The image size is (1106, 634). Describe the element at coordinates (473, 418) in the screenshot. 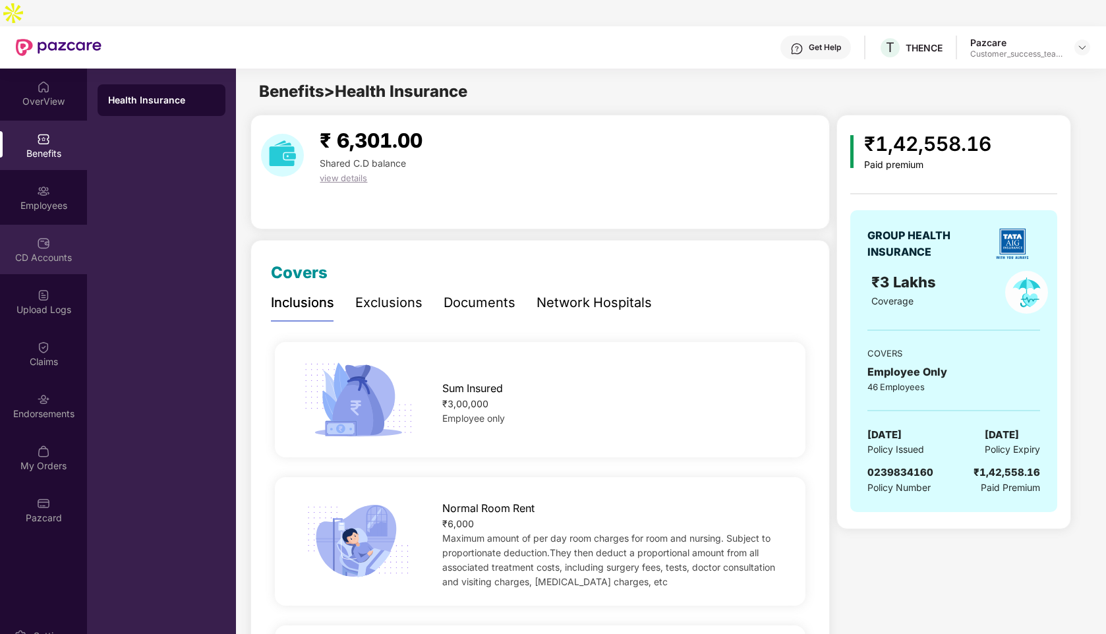

I see `span: Employee only` at that location.